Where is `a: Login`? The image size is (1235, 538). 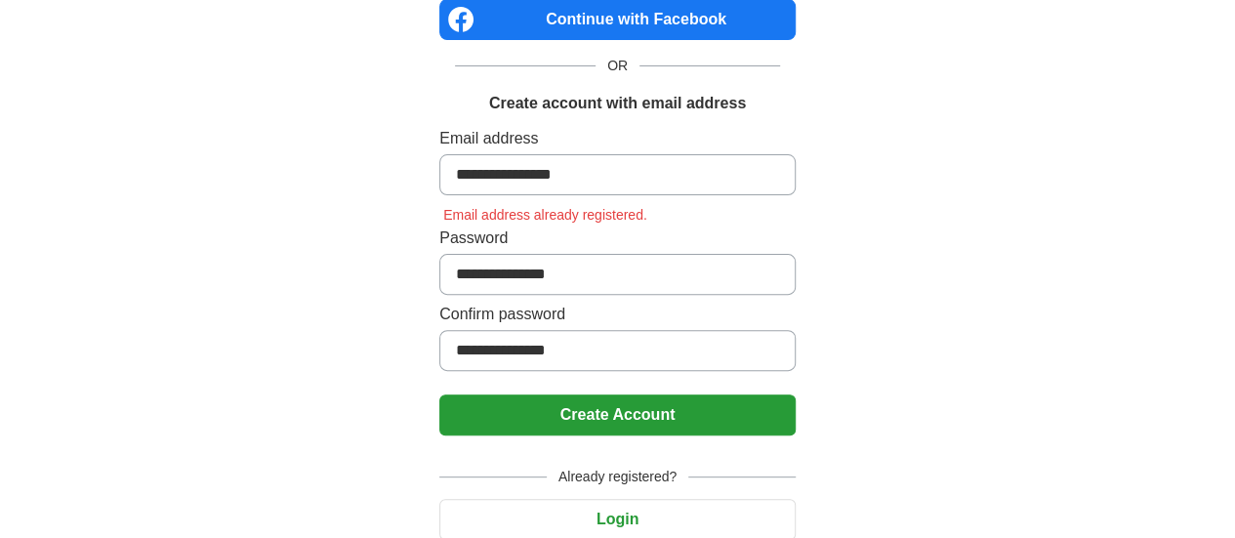
a: Login is located at coordinates (617, 518).